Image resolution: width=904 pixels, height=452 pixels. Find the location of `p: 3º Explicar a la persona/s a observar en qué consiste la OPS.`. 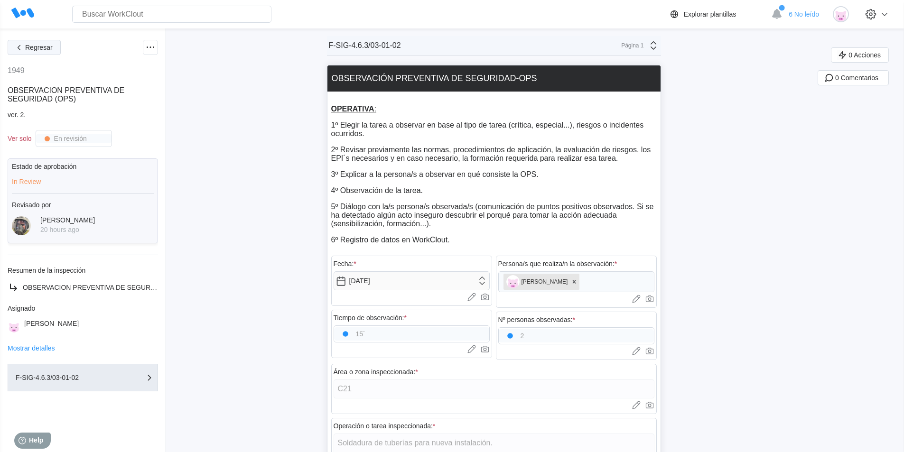

p: 3º Explicar a la persona/s a observar en qué consiste la OPS. is located at coordinates (494, 175).